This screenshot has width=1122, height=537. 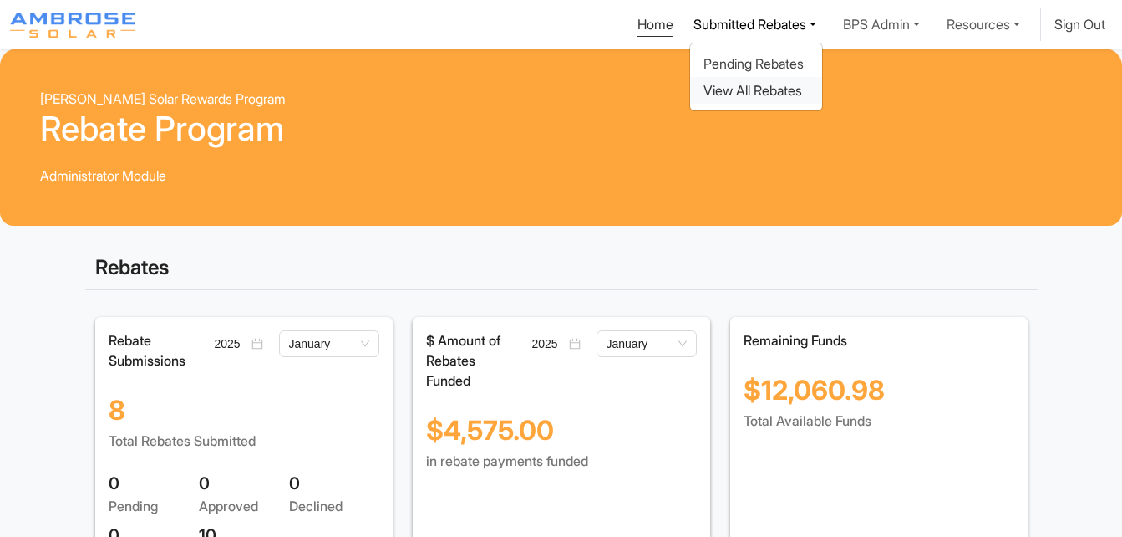 I want to click on a: Resources, so click(x=984, y=24).